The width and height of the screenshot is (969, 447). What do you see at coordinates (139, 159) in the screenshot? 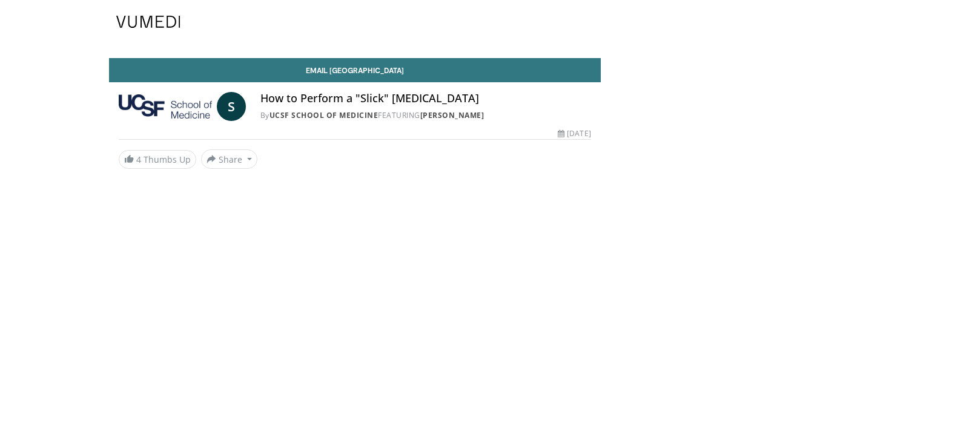
I see `span: 4` at bounding box center [139, 159].